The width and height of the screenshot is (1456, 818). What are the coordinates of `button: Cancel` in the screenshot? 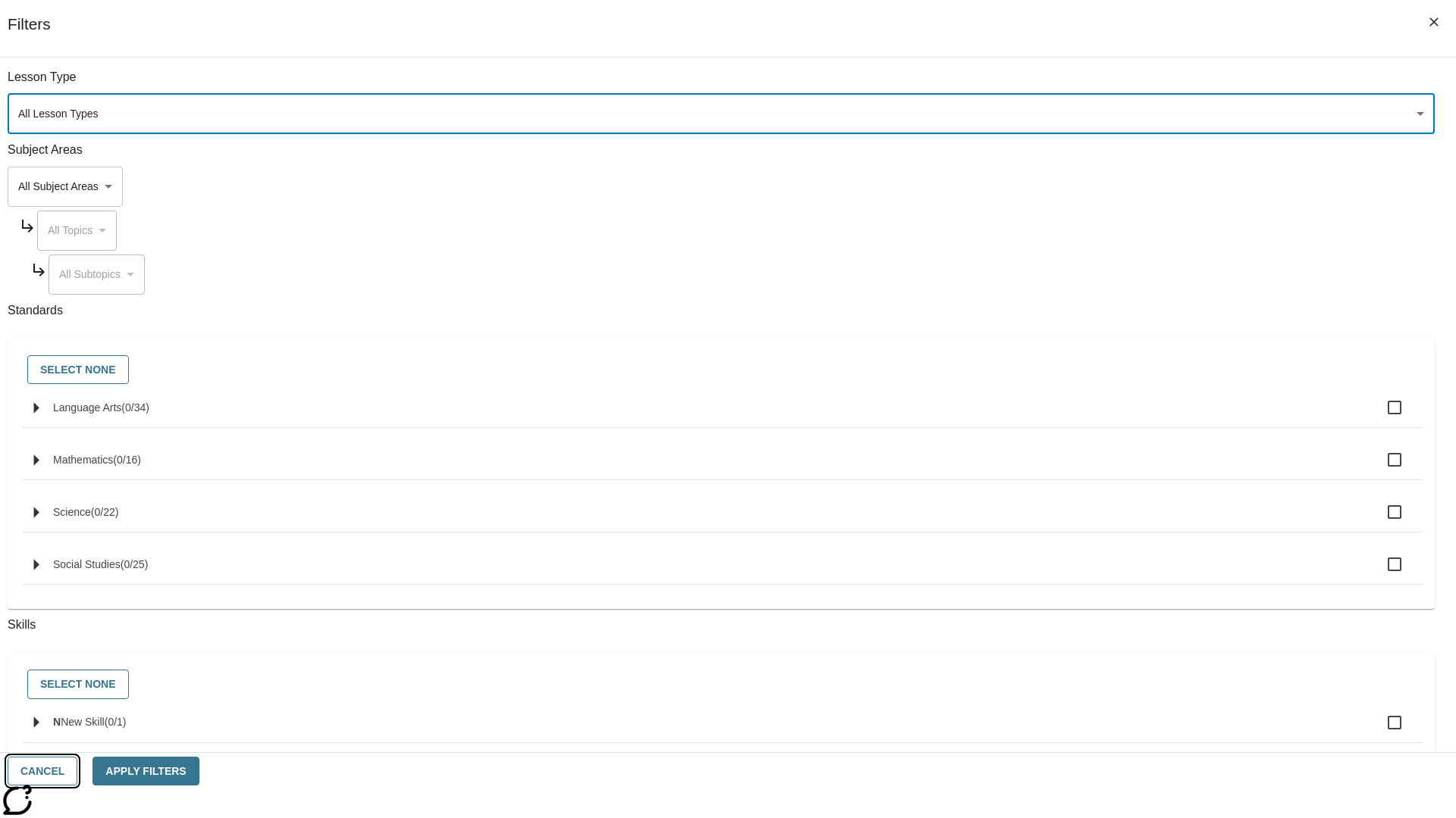 It's located at (42, 772).